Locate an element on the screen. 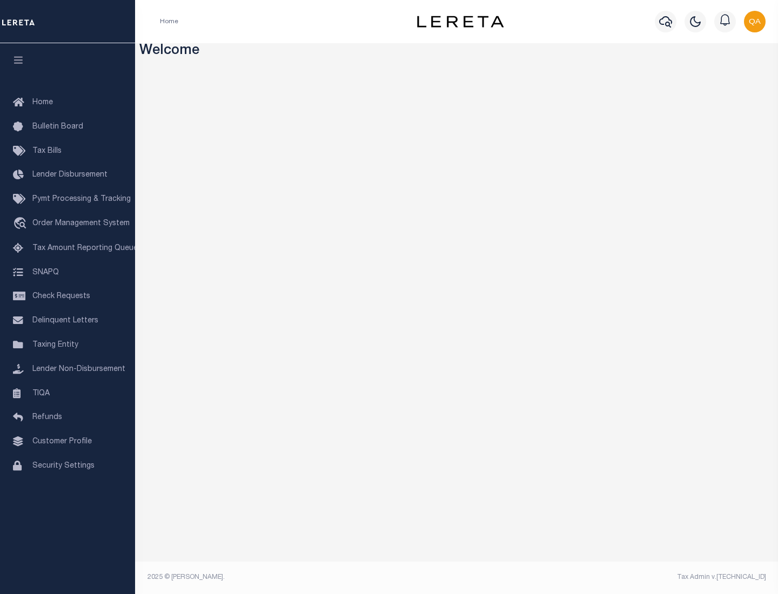  span: Customer Profile is located at coordinates (62, 442).